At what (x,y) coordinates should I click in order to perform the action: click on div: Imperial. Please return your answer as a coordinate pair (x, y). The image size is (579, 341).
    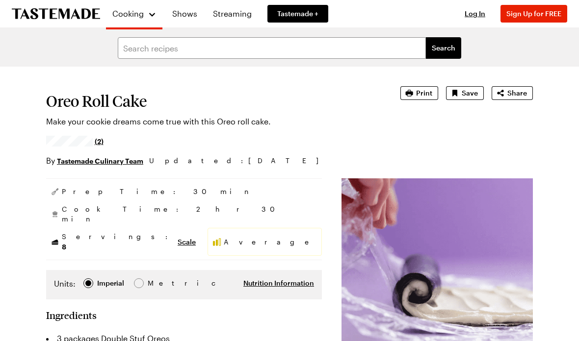
    Looking at the image, I should click on (110, 283).